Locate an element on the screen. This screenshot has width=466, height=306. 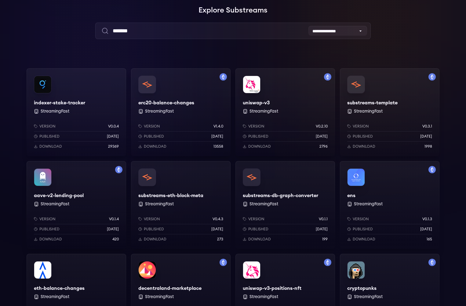
p: v1.4.0 is located at coordinates (218, 126).